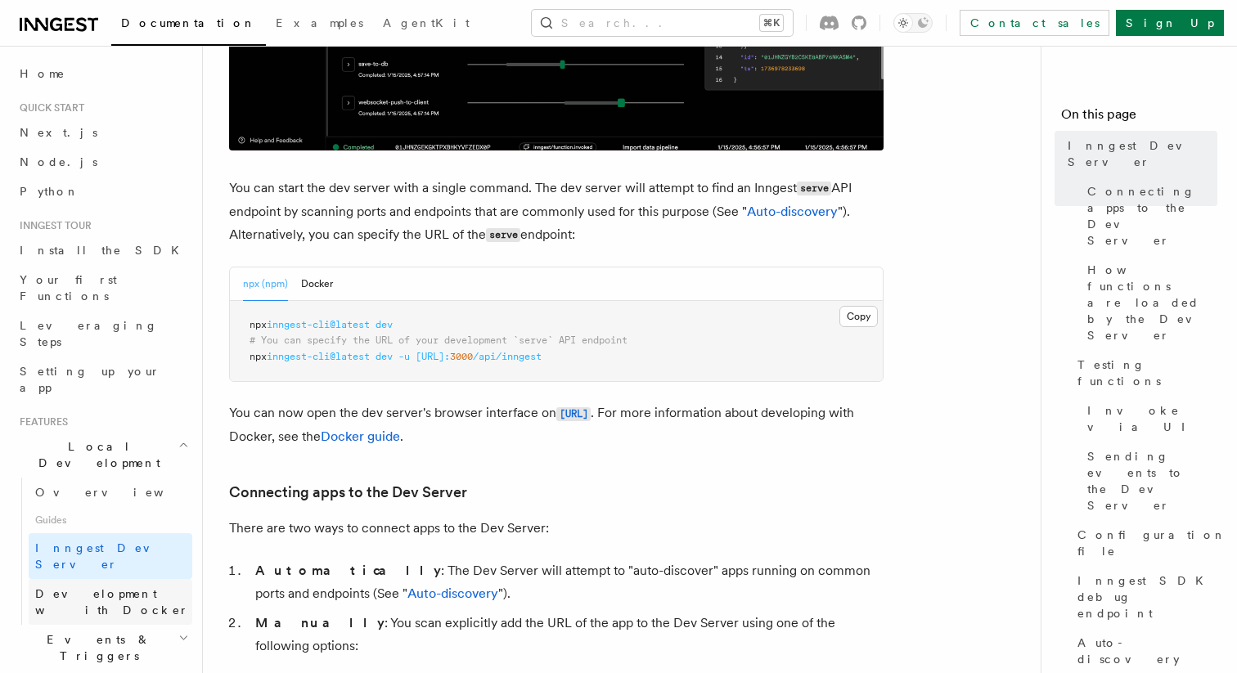 Image resolution: width=1237 pixels, height=673 pixels. What do you see at coordinates (1149, 303) in the screenshot?
I see `a: How functions are loaded by the Dev Server` at bounding box center [1149, 303].